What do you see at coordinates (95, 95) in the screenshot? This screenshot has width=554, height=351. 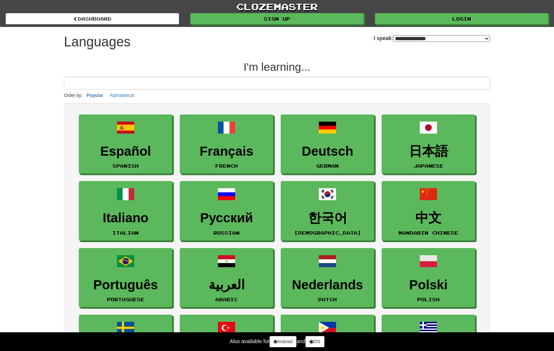 I see `button: Popular` at bounding box center [95, 95].